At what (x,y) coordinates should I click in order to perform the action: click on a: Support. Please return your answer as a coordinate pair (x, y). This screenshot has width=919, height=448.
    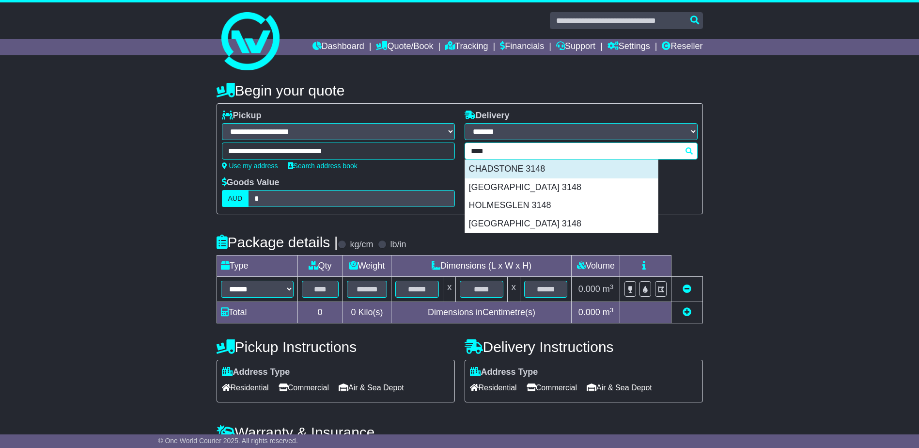
    Looking at the image, I should click on (576, 47).